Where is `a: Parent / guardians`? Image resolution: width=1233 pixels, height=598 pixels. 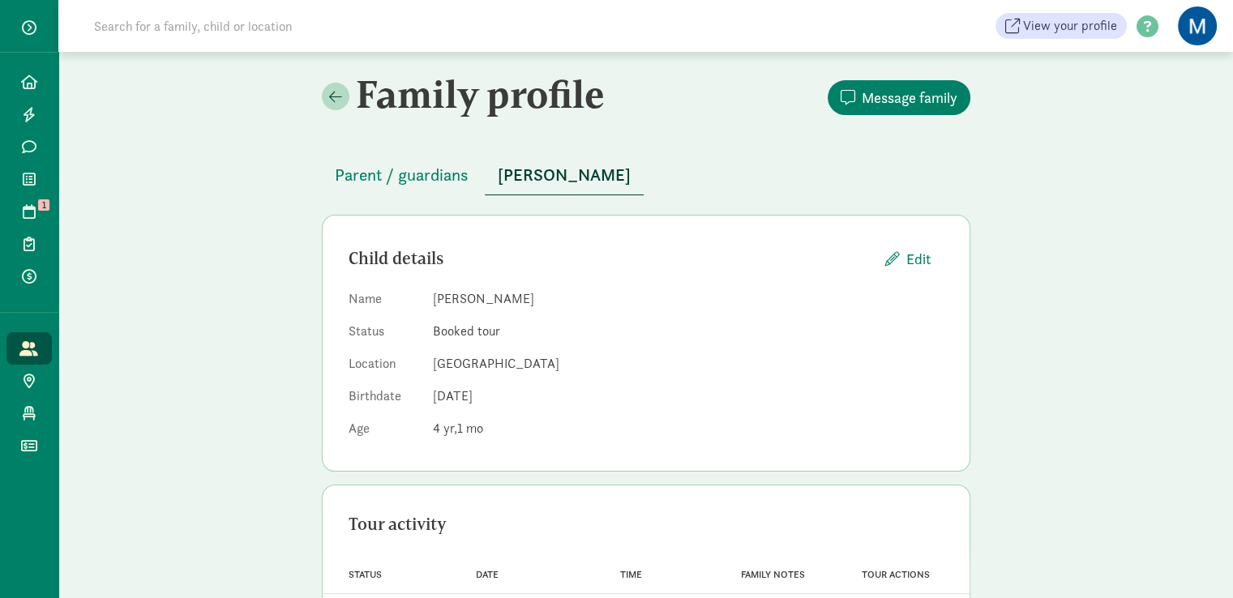
a: Parent / guardians is located at coordinates (401, 175).